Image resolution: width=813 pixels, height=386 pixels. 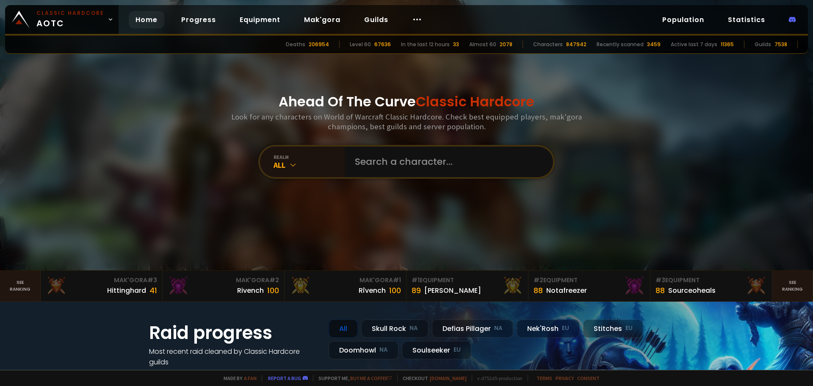 What do you see at coordinates (692, 290) in the screenshot?
I see `div: Sourceoheals` at bounding box center [692, 290].